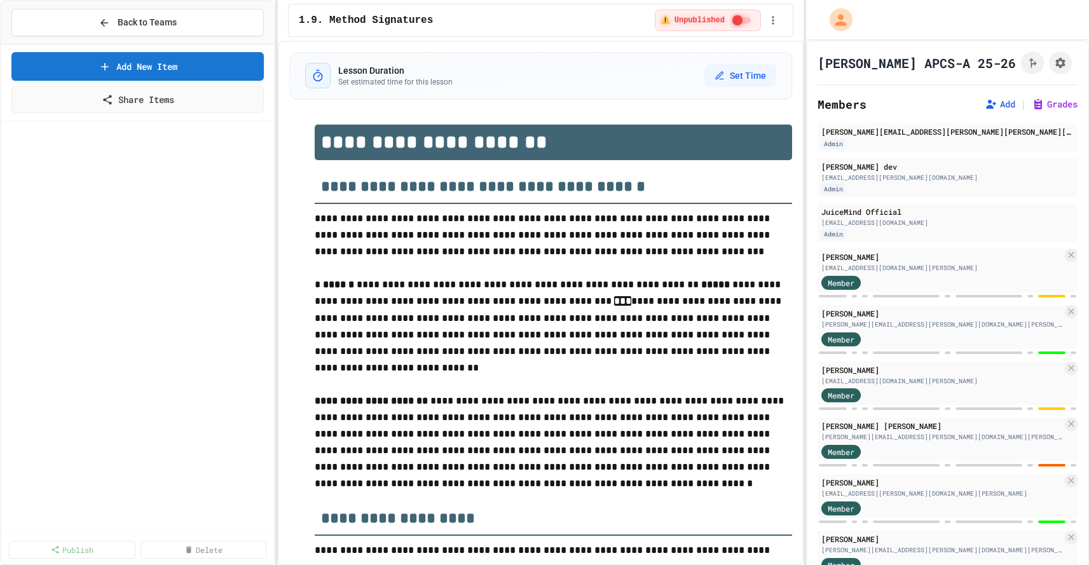 The height and width of the screenshot is (565, 1089). Describe the element at coordinates (395, 82) in the screenshot. I see `p: Set estimated time for this lesson` at that location.